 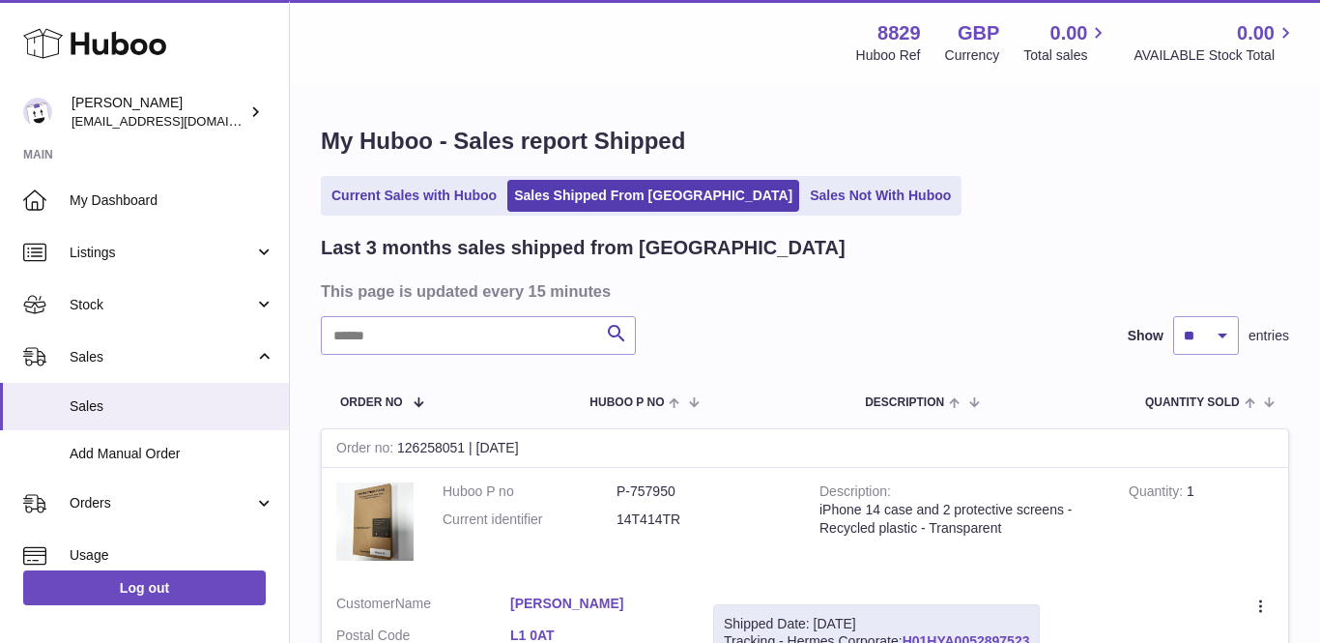 What do you see at coordinates (375, 521) in the screenshot?
I see `img: 88291693932956.png` at bounding box center [375, 521].